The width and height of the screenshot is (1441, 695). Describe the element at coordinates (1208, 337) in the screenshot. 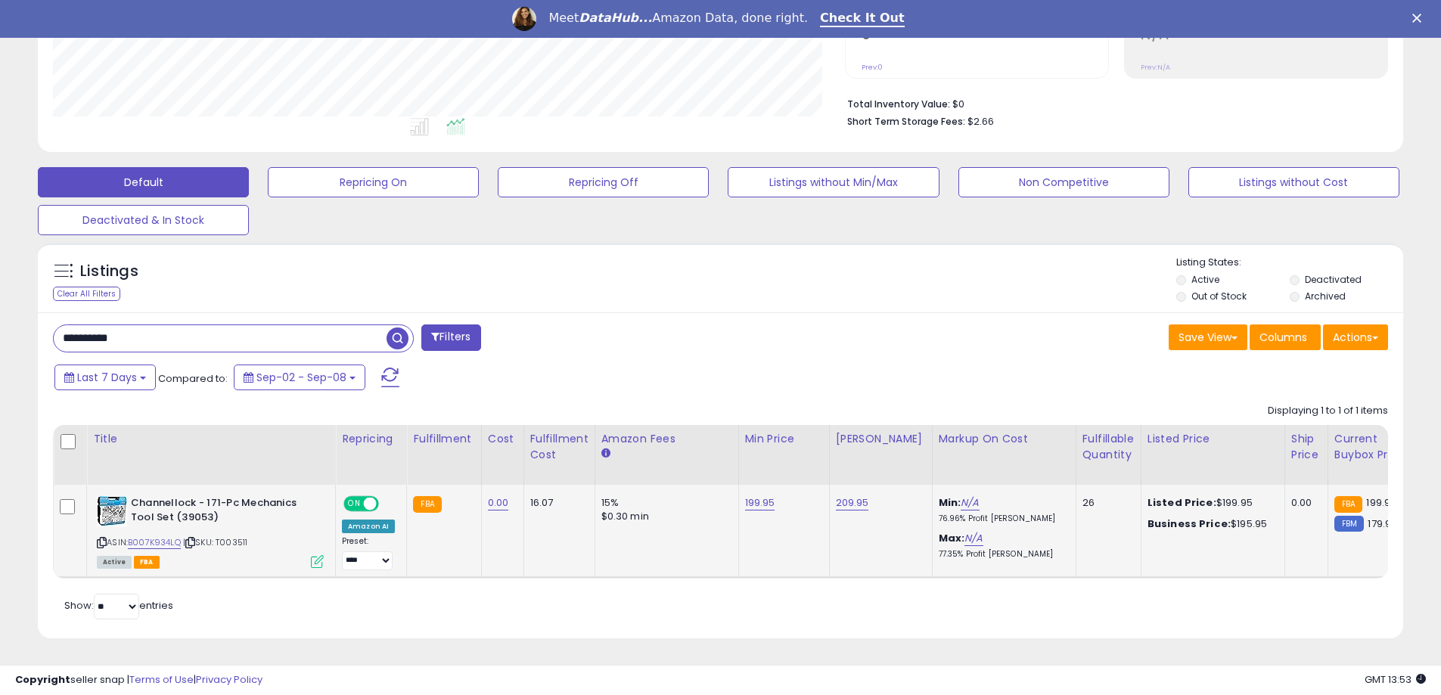

I see `button: Save View` at that location.